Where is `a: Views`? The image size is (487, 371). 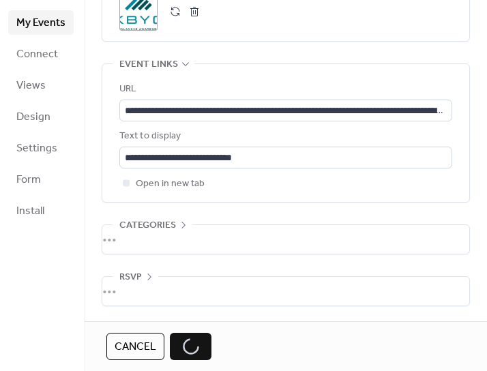
a: Views is located at coordinates (41, 85).